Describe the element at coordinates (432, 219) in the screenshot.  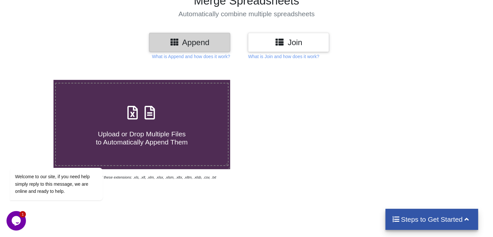
I see `h4: Steps to Get Started` at that location.